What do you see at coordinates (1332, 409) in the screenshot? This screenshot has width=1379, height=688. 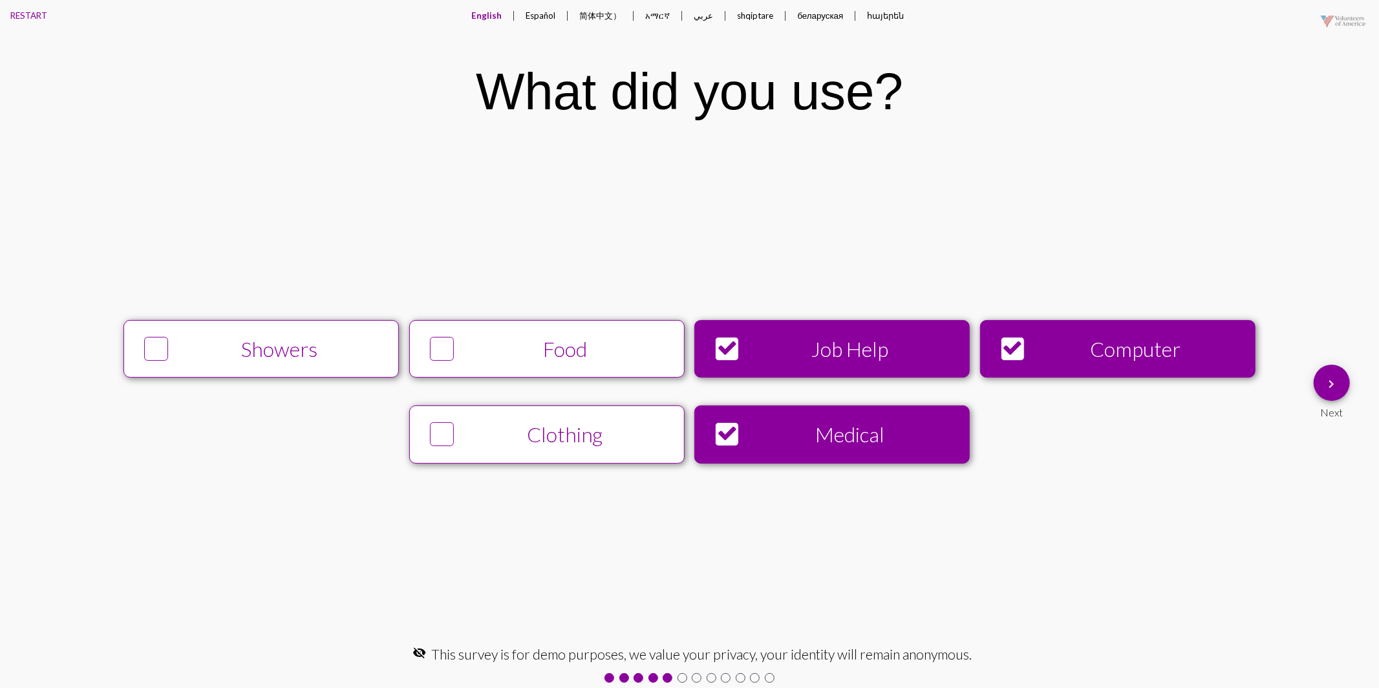 I see `div: Next` at bounding box center [1332, 409].